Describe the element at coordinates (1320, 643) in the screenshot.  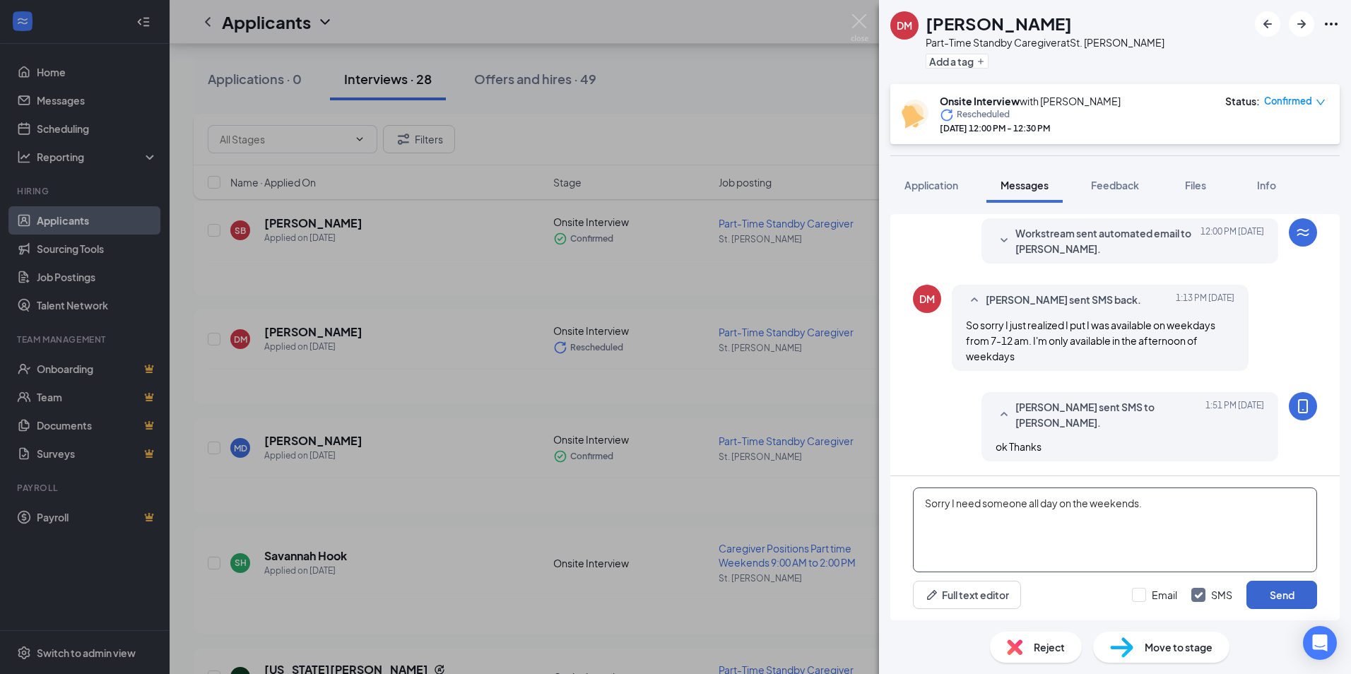
I see `div: Open Intercom Messenger` at that location.